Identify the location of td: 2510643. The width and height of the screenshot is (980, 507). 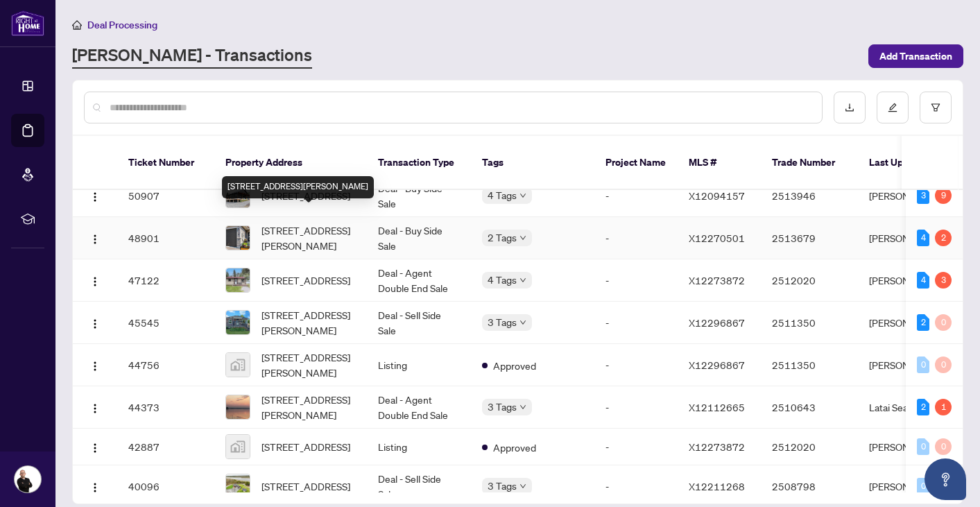
(809, 407).